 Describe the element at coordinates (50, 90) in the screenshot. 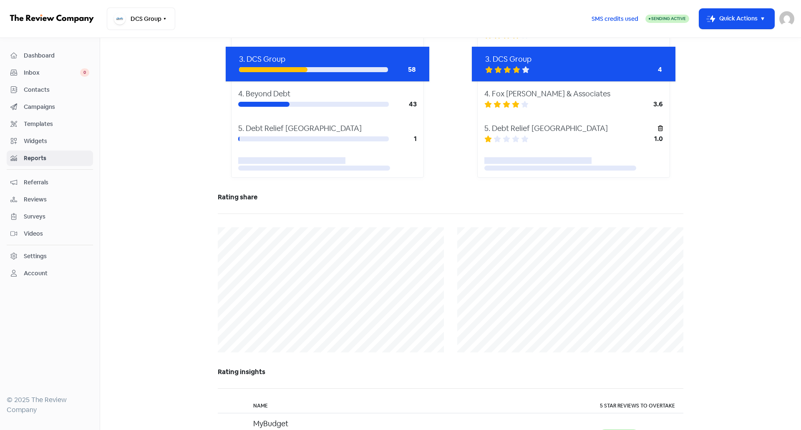

I see `a: Contacts` at that location.